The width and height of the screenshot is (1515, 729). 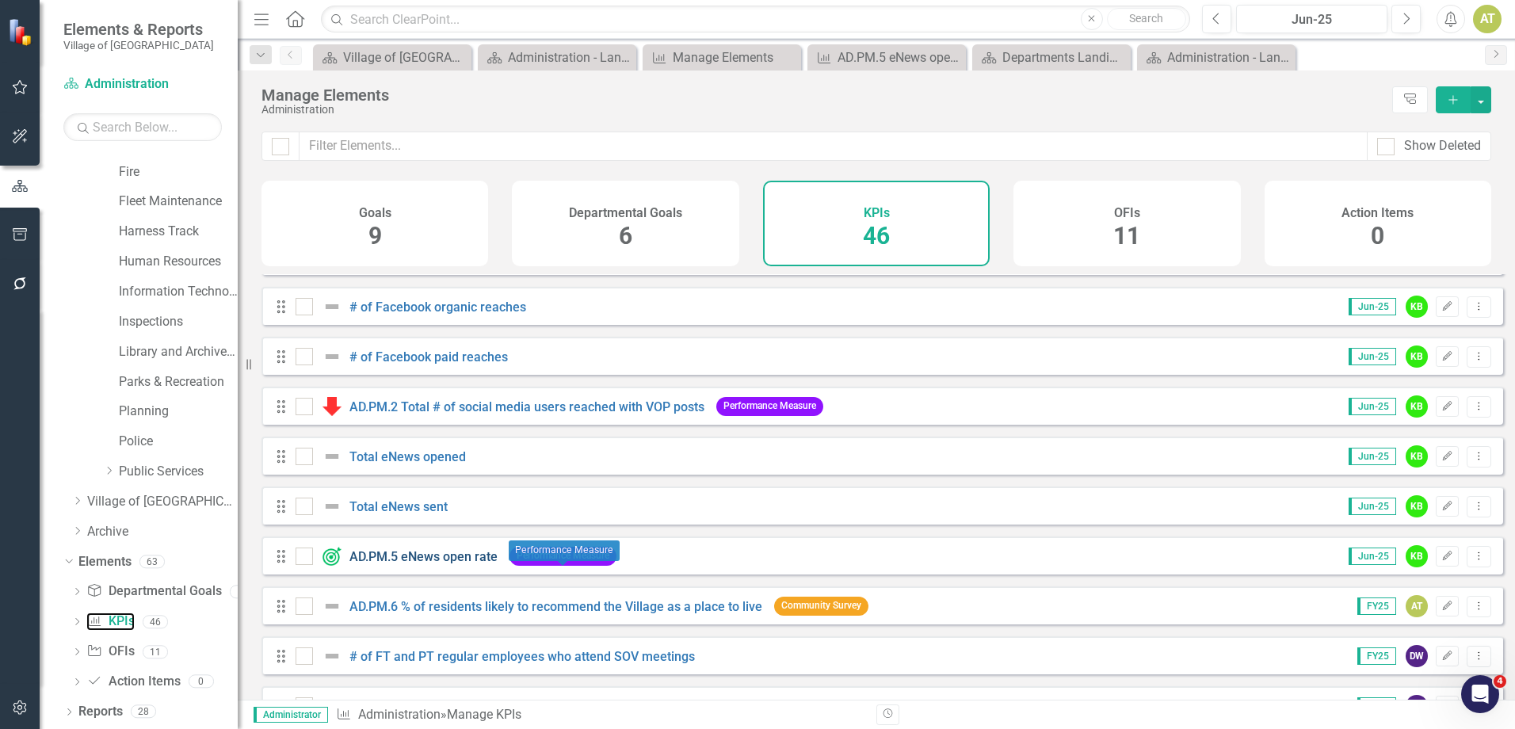 I want to click on div: 46, so click(x=155, y=621).